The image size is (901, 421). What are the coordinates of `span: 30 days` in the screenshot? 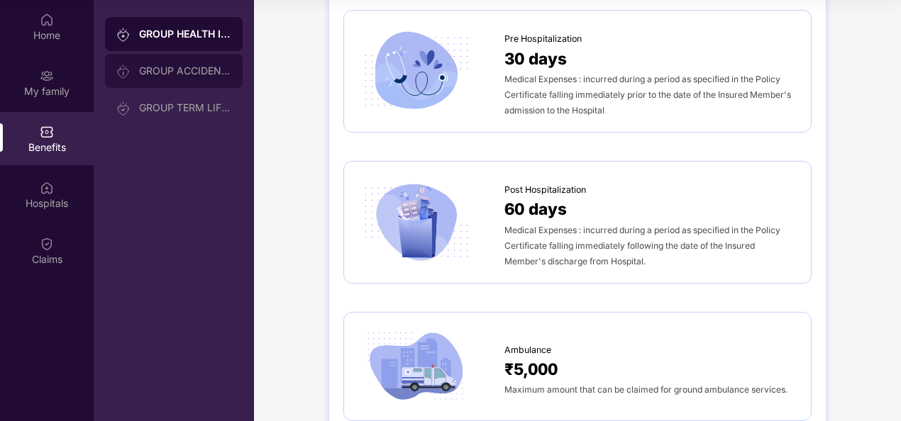 It's located at (536, 58).